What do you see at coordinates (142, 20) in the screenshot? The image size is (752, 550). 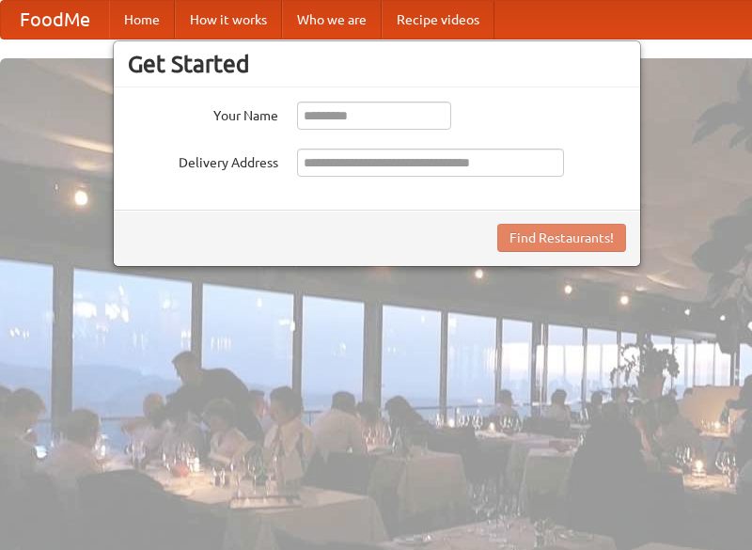 I see `a: Home` at bounding box center [142, 20].